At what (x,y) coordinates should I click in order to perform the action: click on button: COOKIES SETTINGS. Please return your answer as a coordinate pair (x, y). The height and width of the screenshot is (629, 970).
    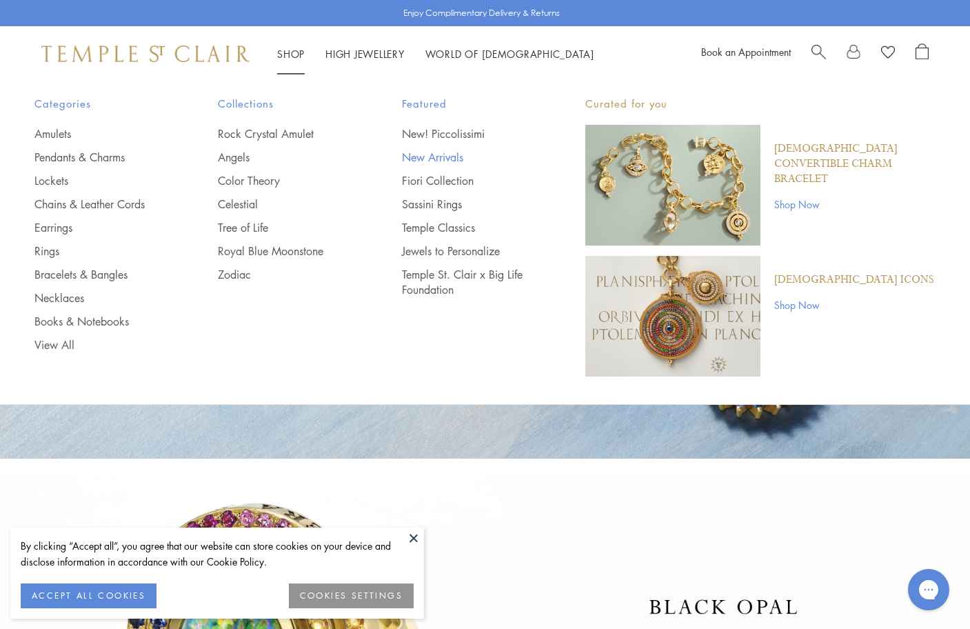
    Looking at the image, I should click on (351, 596).